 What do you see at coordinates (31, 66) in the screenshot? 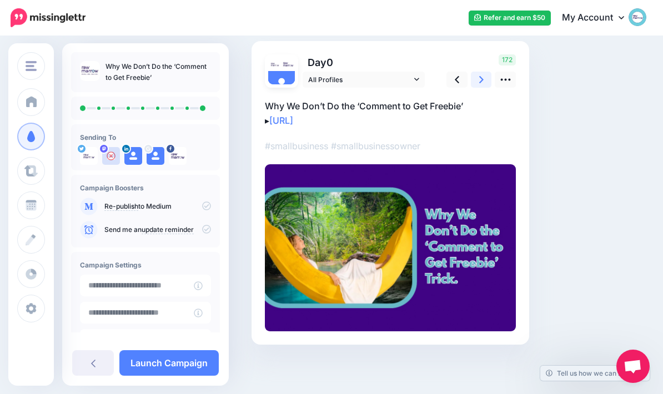
I see `img: menu.png` at bounding box center [31, 66].